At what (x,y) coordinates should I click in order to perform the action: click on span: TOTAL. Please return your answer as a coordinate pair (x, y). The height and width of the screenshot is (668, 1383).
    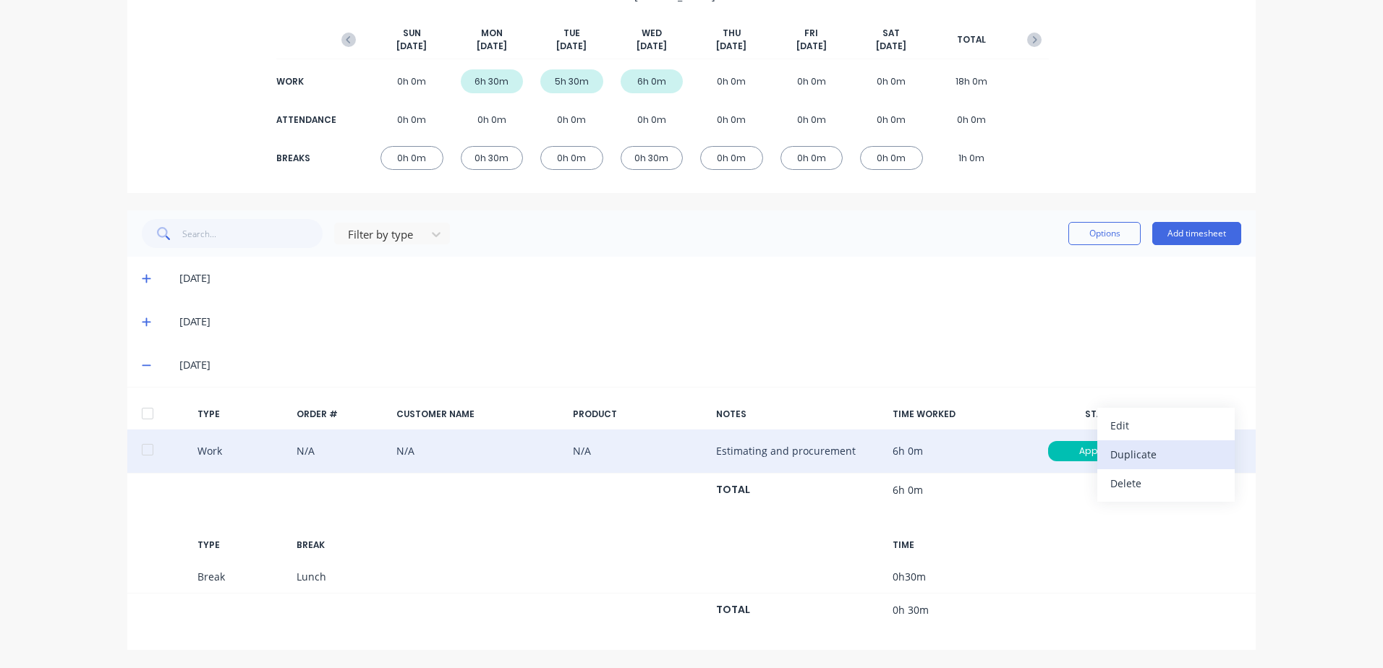
    Looking at the image, I should click on (972, 40).